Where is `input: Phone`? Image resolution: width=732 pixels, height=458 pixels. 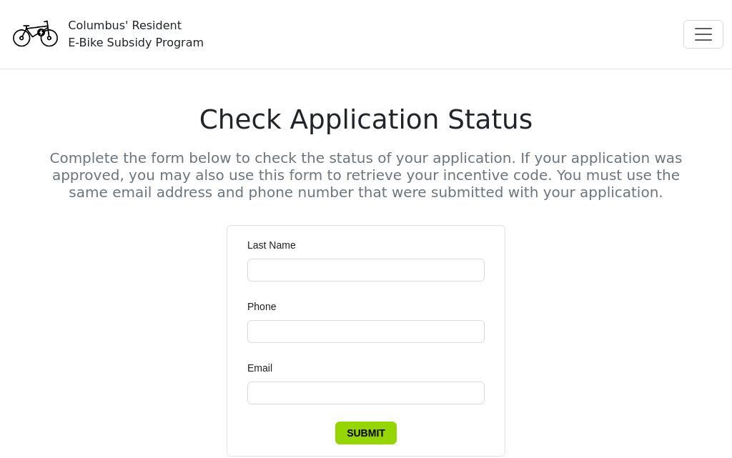 input: Phone is located at coordinates (366, 332).